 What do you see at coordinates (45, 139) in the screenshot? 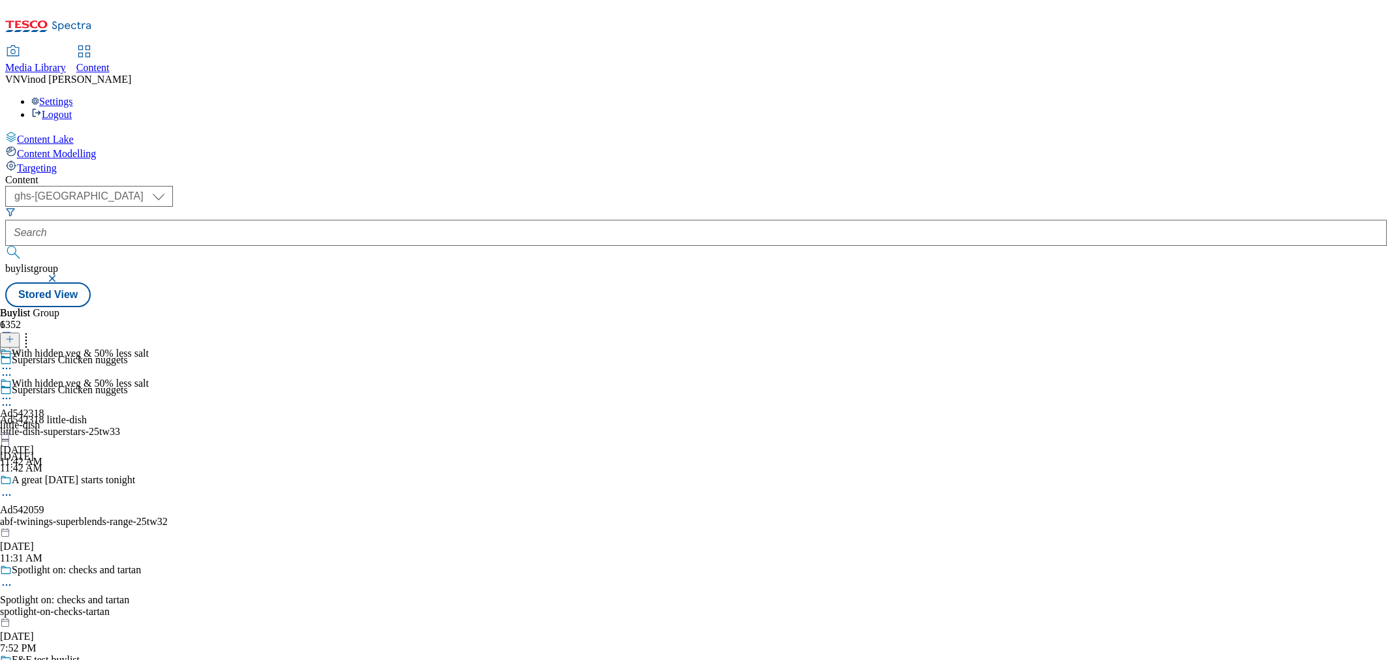
I see `span: Content Lake` at bounding box center [45, 139].